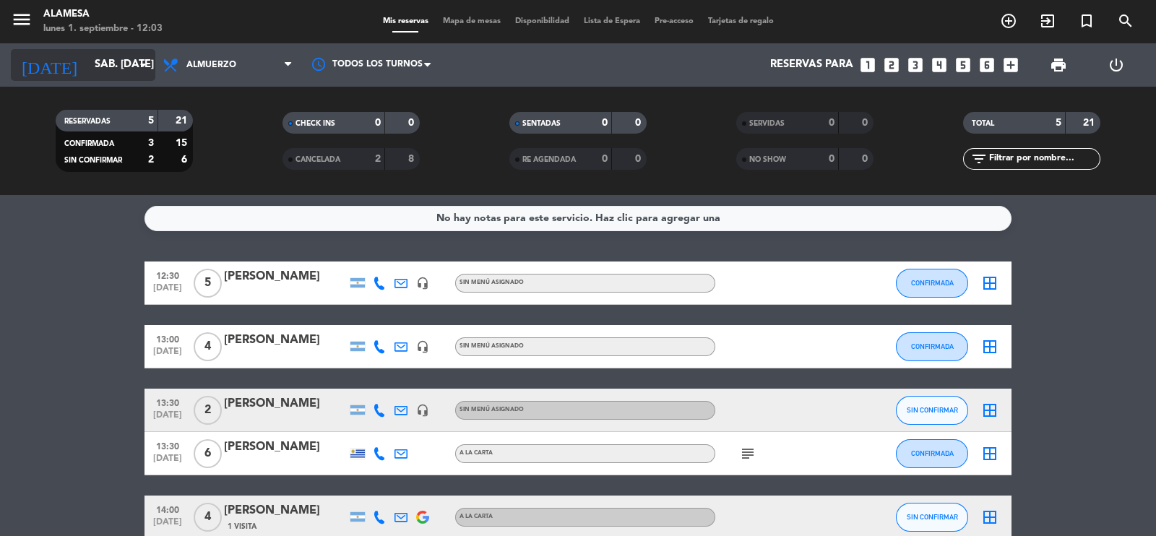 This screenshot has width=1156, height=536. Describe the element at coordinates (151, 143) in the screenshot. I see `strong: 3` at that location.